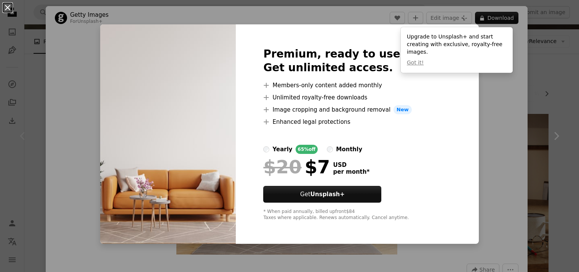 Image resolution: width=579 pixels, height=272 pixels. I want to click on img: premium_photo-1661699082515-24e99b178ff7, so click(168, 134).